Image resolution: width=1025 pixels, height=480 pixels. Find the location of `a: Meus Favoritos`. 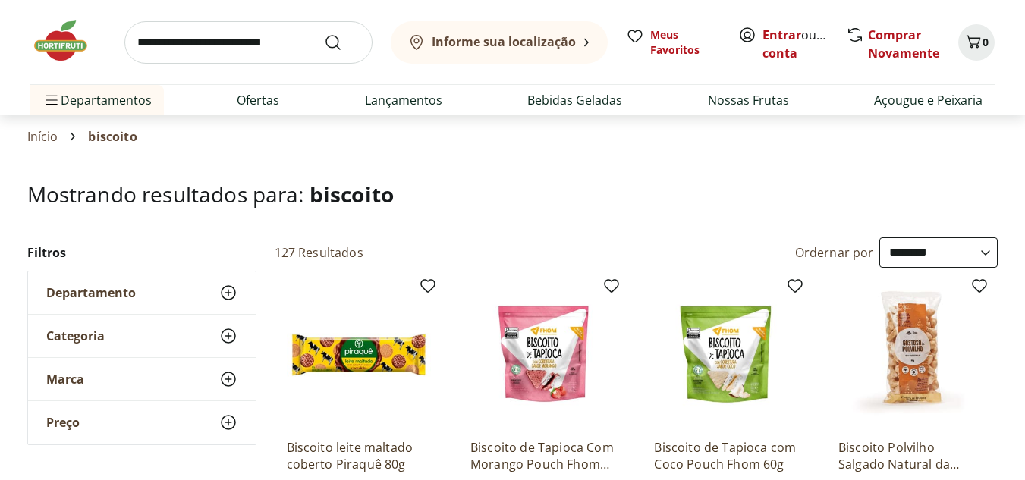

a: Meus Favoritos is located at coordinates (673, 42).